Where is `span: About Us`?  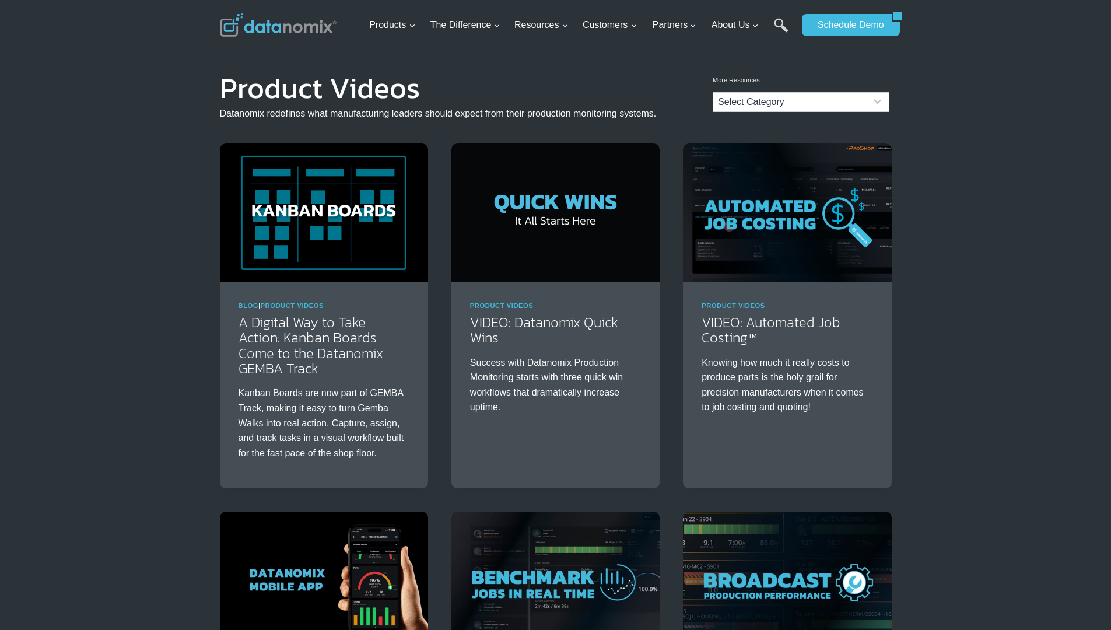 span: About Us is located at coordinates (735, 25).